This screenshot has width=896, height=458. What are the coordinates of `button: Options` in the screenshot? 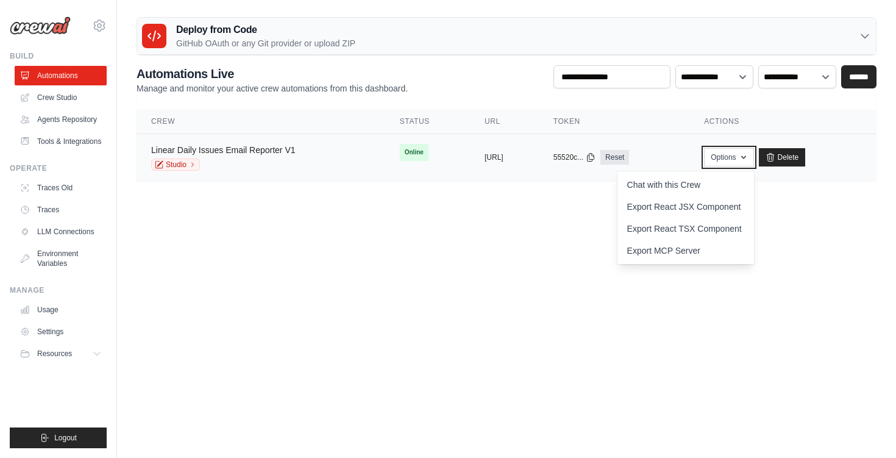 It's located at (729, 157).